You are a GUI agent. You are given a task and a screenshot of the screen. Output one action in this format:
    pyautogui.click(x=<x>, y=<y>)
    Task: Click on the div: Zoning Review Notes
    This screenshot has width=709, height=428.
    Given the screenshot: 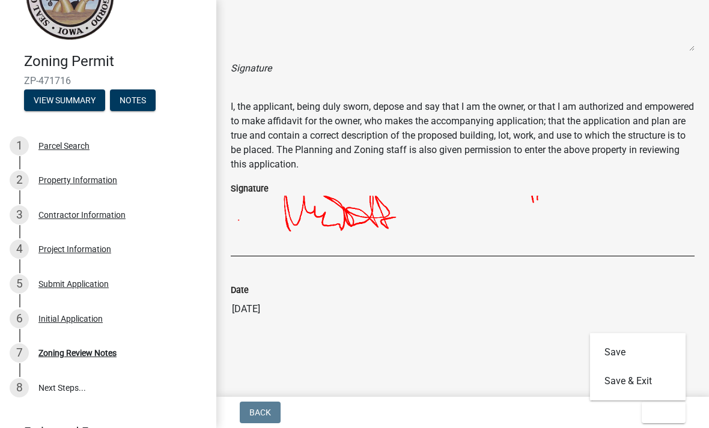 What is the action you would take?
    pyautogui.click(x=77, y=353)
    